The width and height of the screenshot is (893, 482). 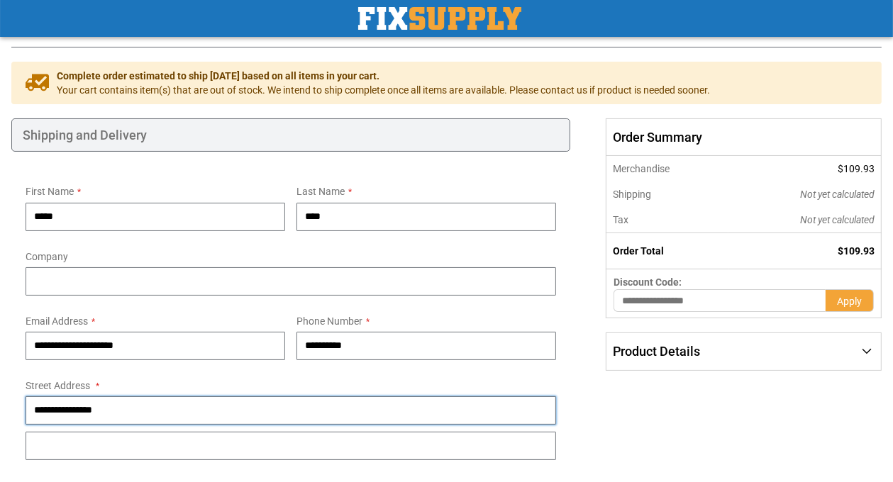 What do you see at coordinates (440, 18) in the screenshot?
I see `img: Fix Industrial Supply` at bounding box center [440, 18].